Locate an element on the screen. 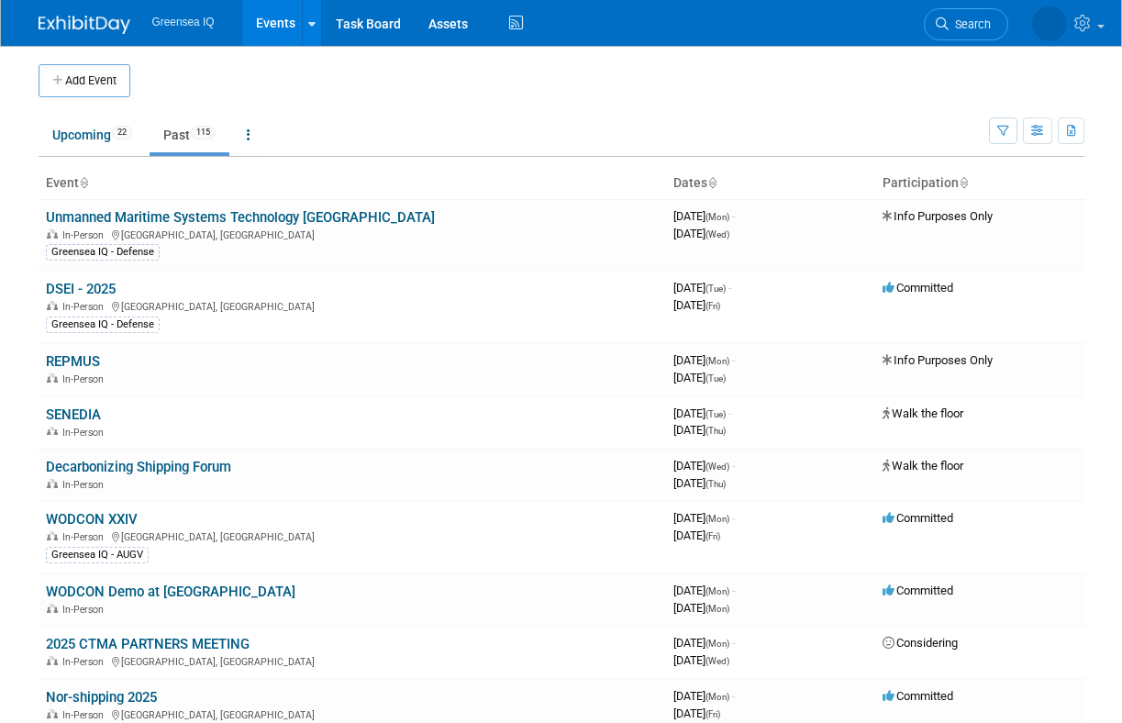 The width and height of the screenshot is (1122, 723). a: DSEI - 2025 is located at coordinates (81, 289).